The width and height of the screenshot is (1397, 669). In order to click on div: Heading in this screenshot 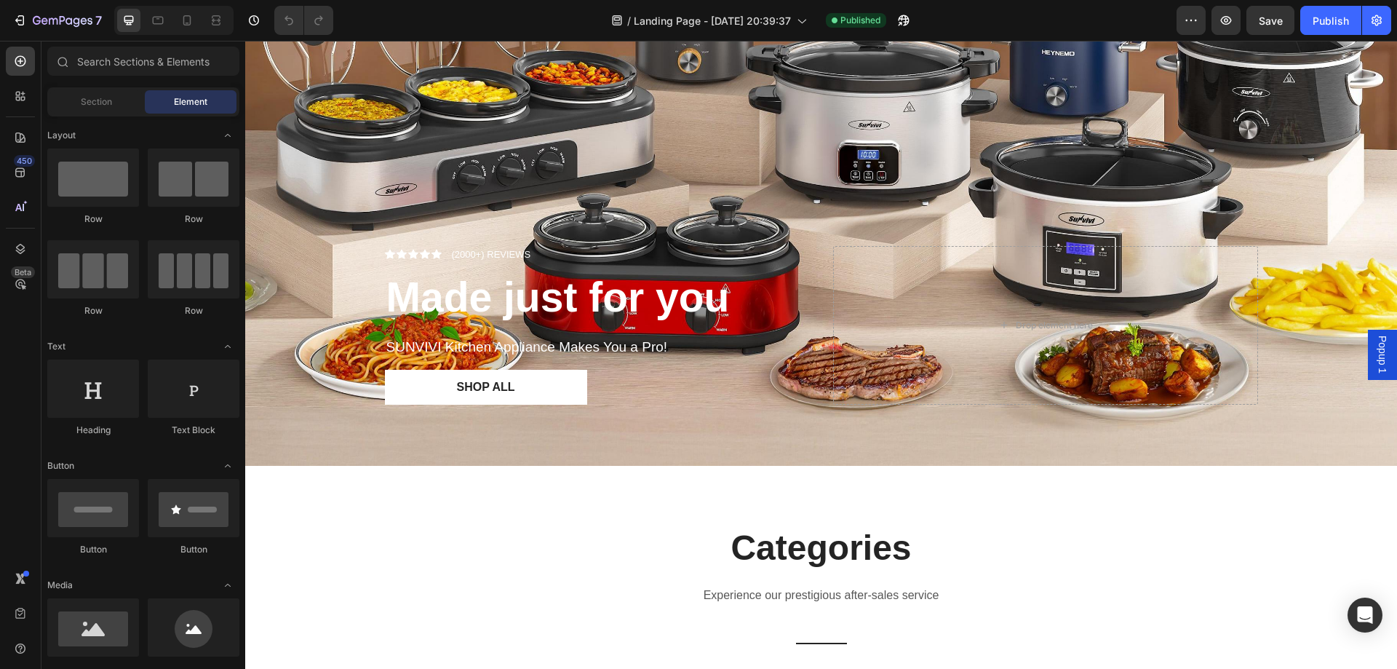, I will do `click(93, 430)`.